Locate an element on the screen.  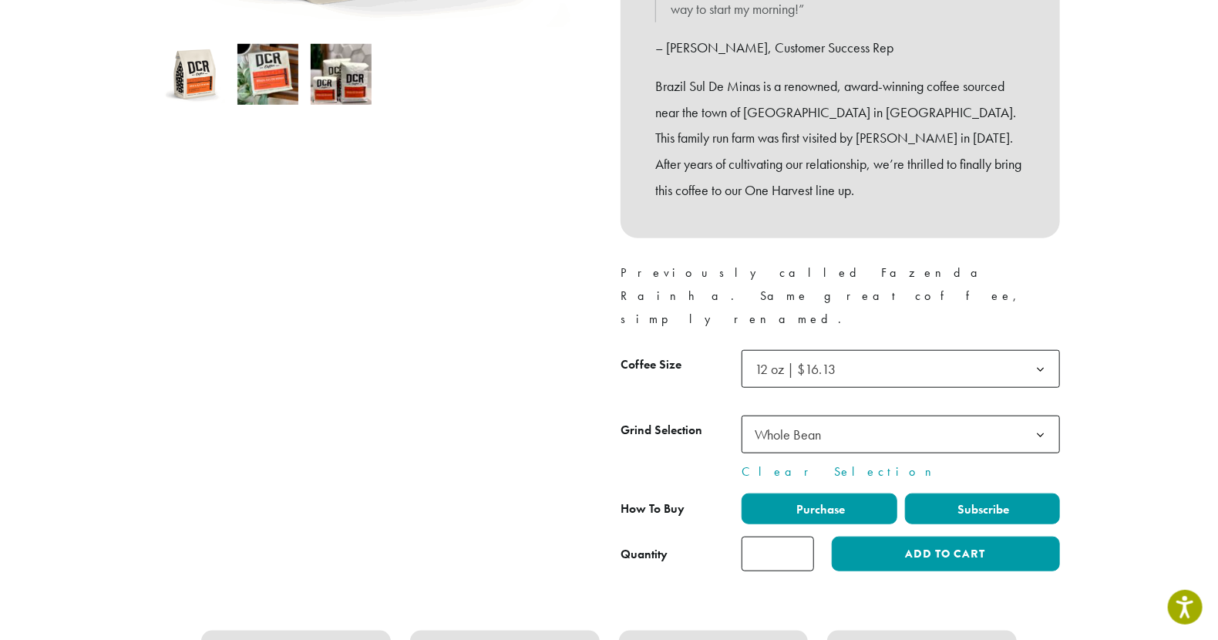
span: Purchase is located at coordinates (819, 509).